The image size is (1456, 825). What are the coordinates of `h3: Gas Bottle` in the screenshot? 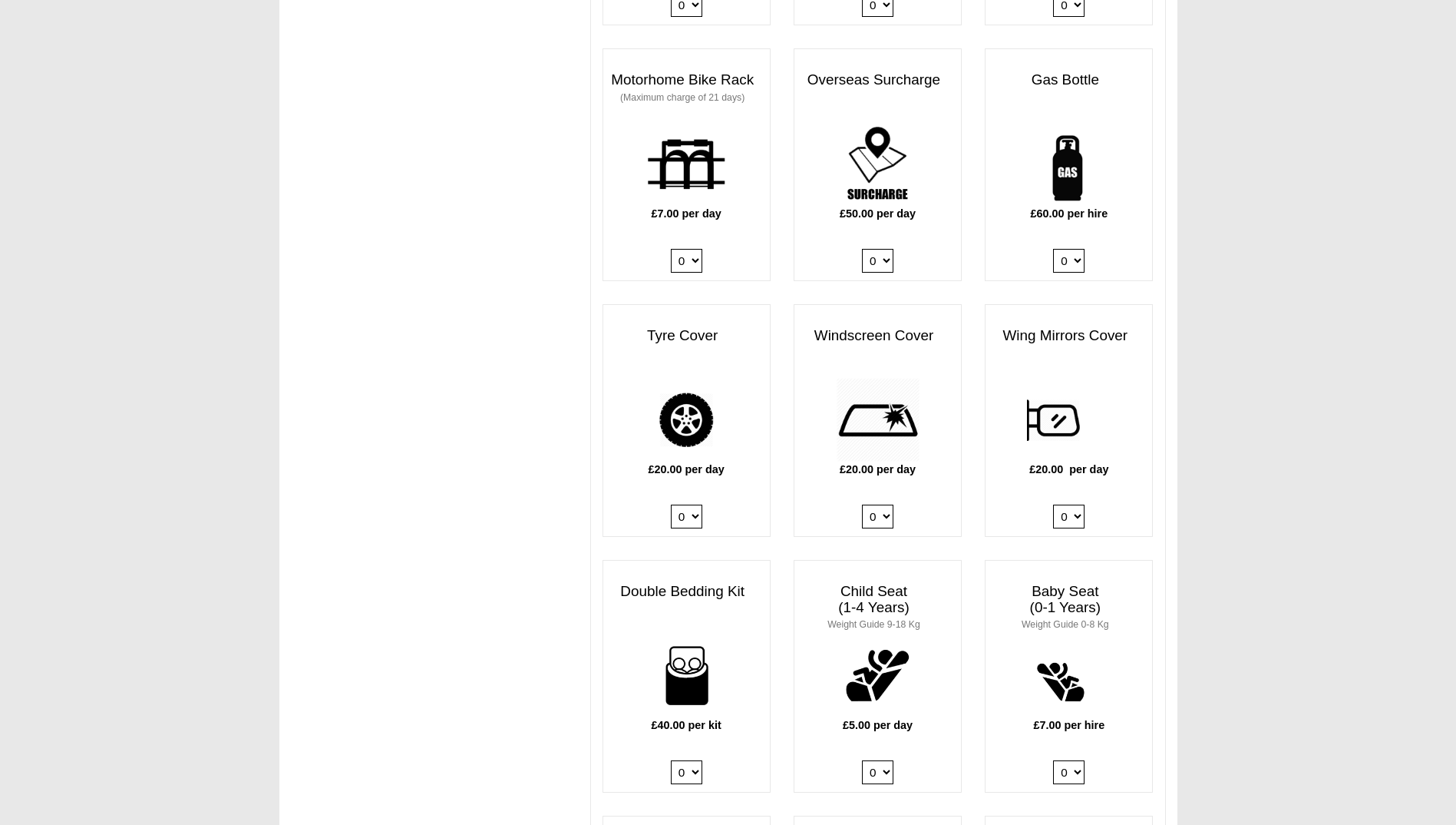 It's located at (1069, 80).